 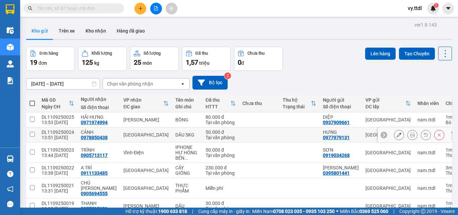 What do you see at coordinates (156, 8) in the screenshot?
I see `button: file-add` at bounding box center [156, 8].